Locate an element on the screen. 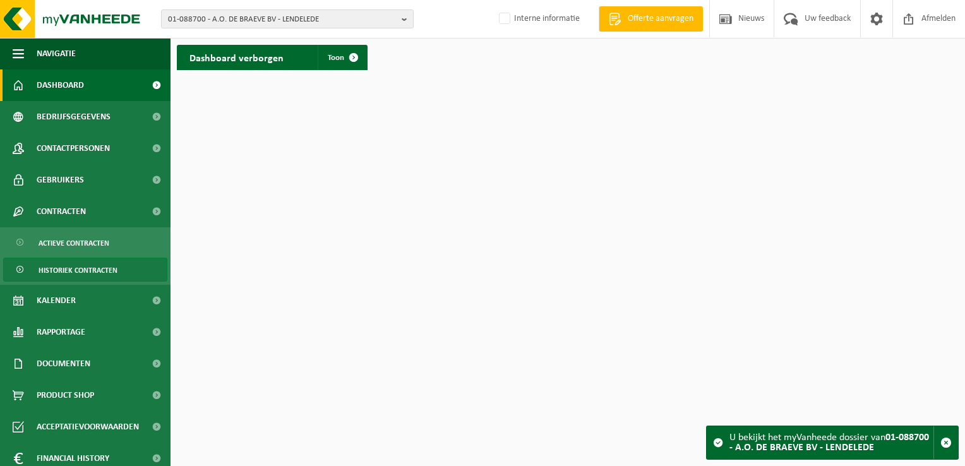  span: Rapportage is located at coordinates (61, 332).